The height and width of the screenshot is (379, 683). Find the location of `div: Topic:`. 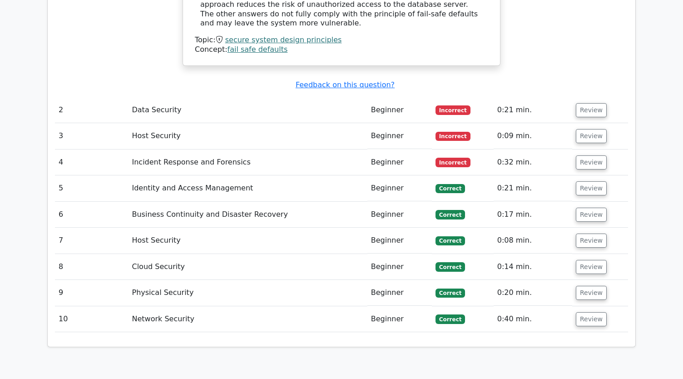

div: Topic: is located at coordinates (342, 40).